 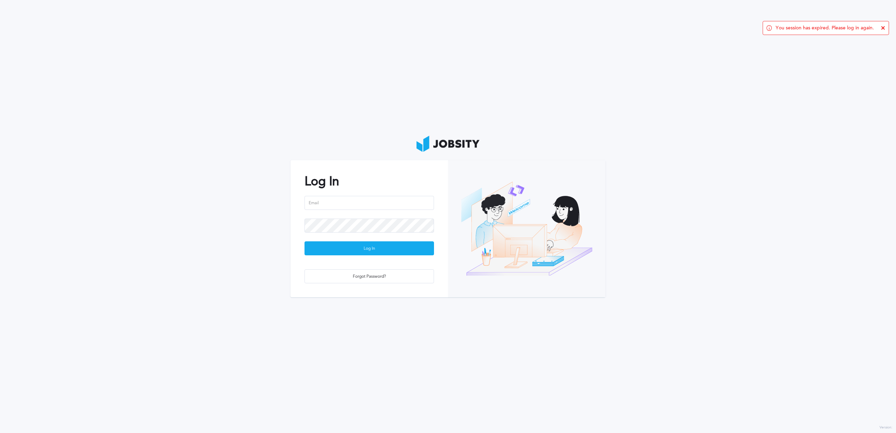 What do you see at coordinates (369, 249) in the screenshot?
I see `button: Log In` at bounding box center [369, 249].